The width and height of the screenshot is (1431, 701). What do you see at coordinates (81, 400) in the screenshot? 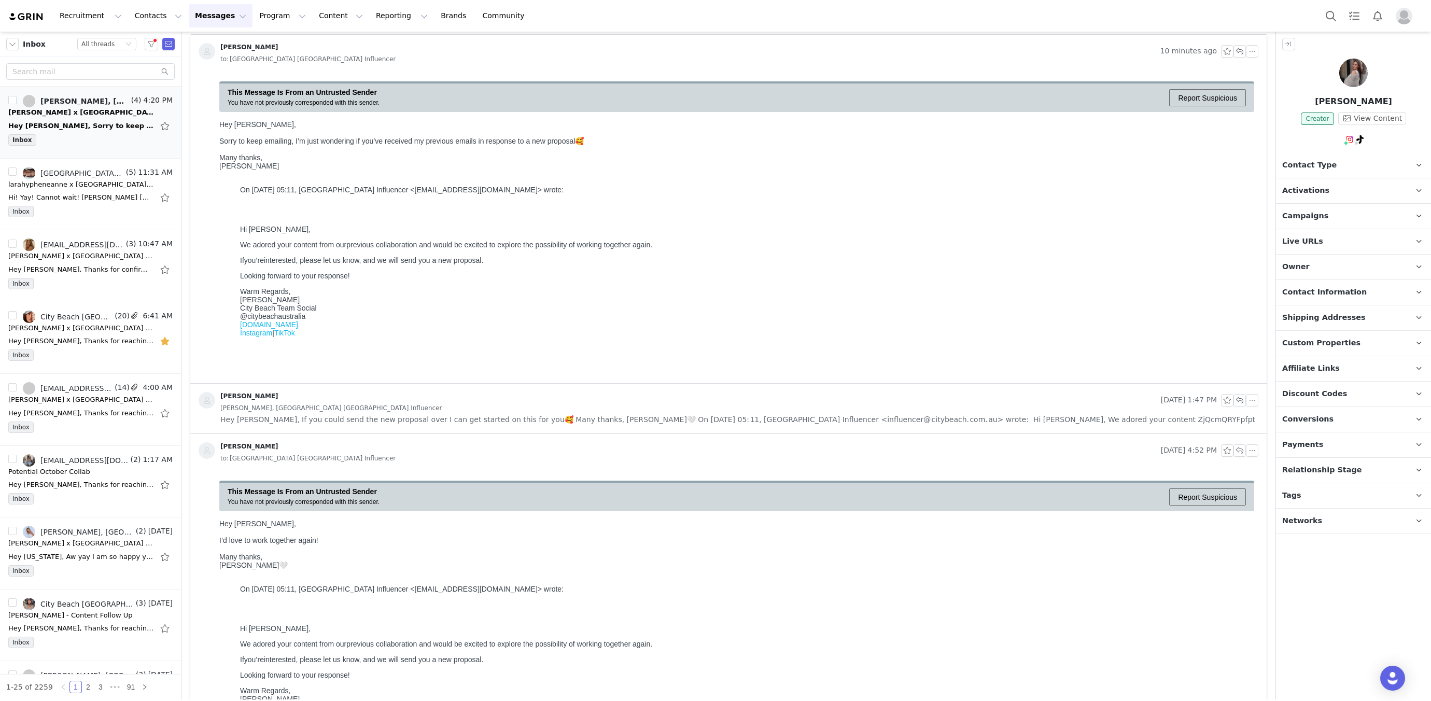
I see `div: Alexa Stander x City Beach Australia` at bounding box center [81, 400].